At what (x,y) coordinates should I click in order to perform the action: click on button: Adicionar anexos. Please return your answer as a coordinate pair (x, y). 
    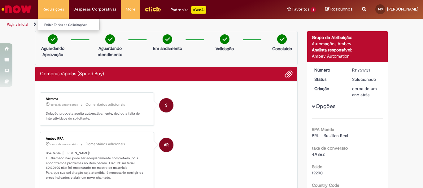
    Looking at the image, I should click on (288, 74).